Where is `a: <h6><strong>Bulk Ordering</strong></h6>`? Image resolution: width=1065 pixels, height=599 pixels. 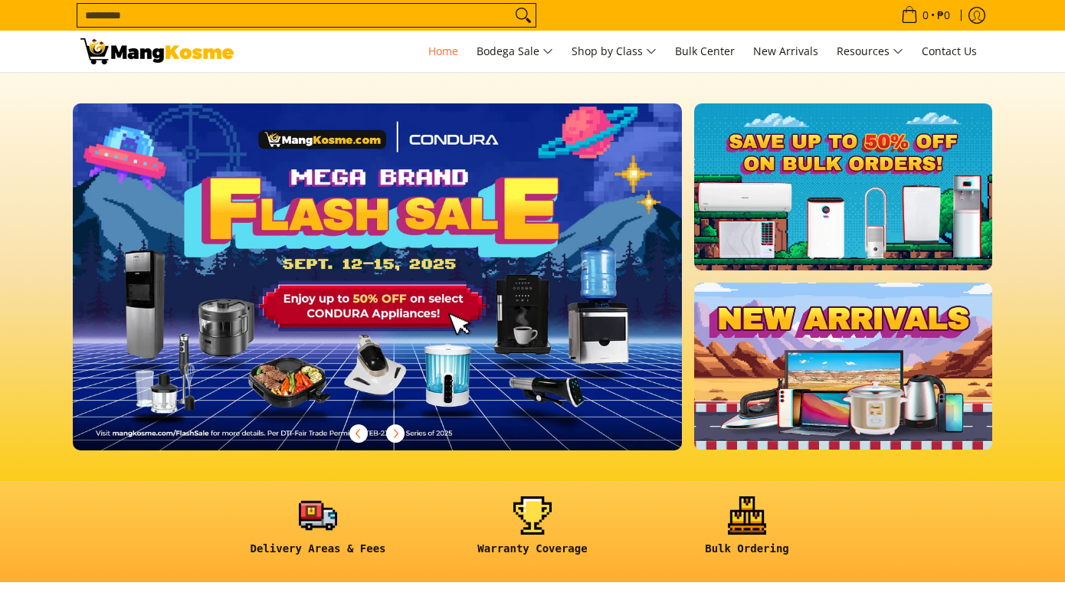
a: <h6><strong>Bulk Ordering</strong></h6> is located at coordinates (747, 532).